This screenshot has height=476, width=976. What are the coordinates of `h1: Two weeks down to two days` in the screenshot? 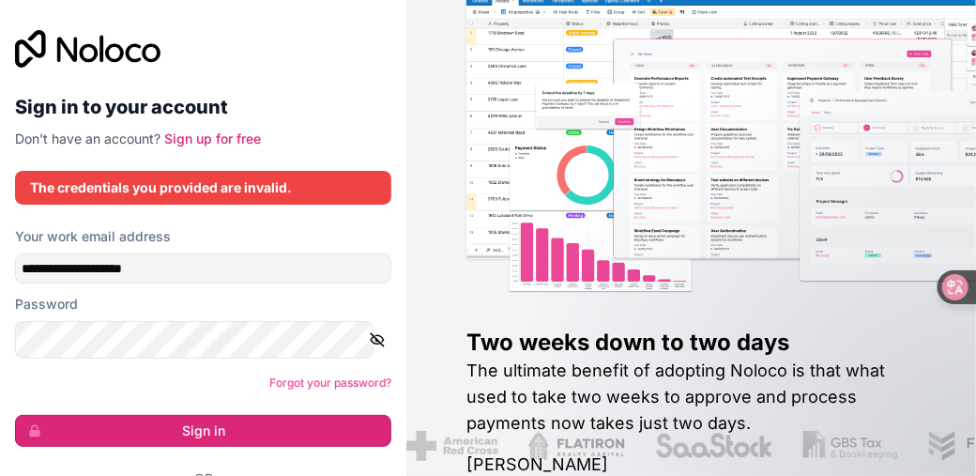 It's located at (691, 343).